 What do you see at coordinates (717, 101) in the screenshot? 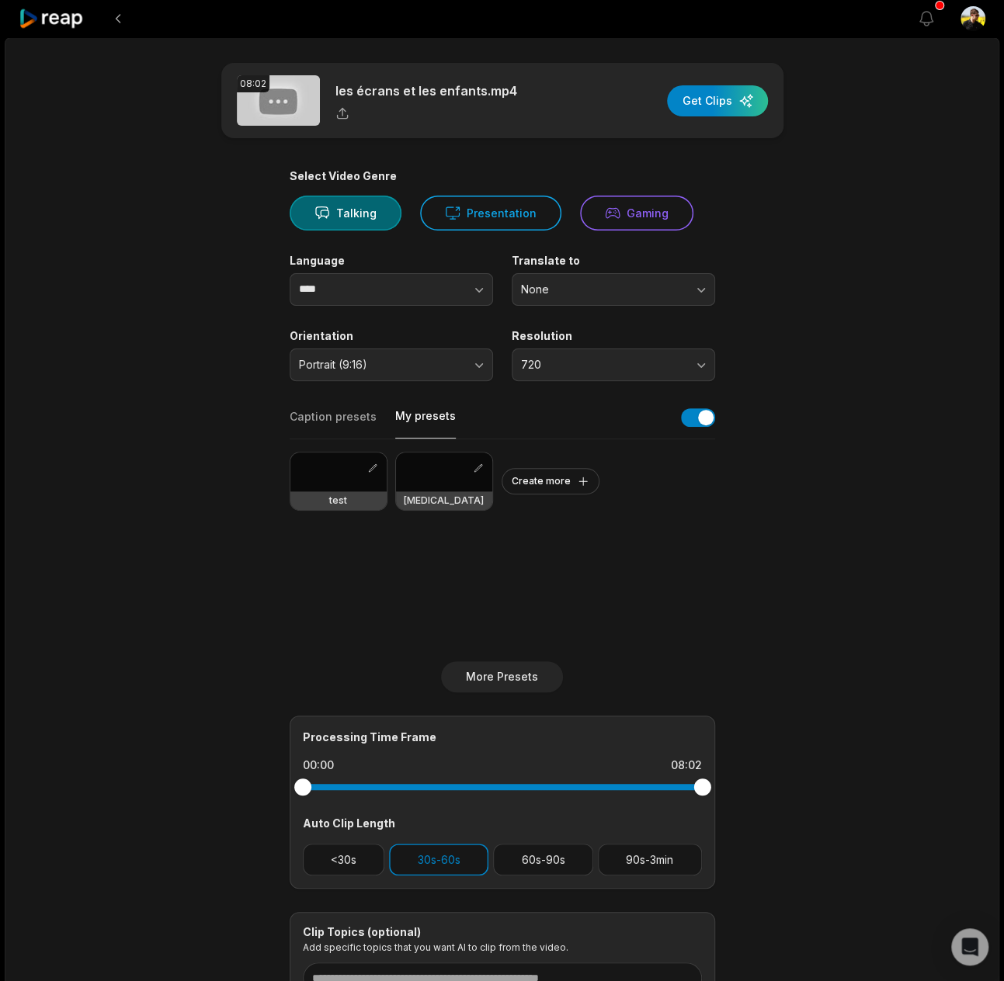
I see `button: Get Clips` at bounding box center [717, 101].